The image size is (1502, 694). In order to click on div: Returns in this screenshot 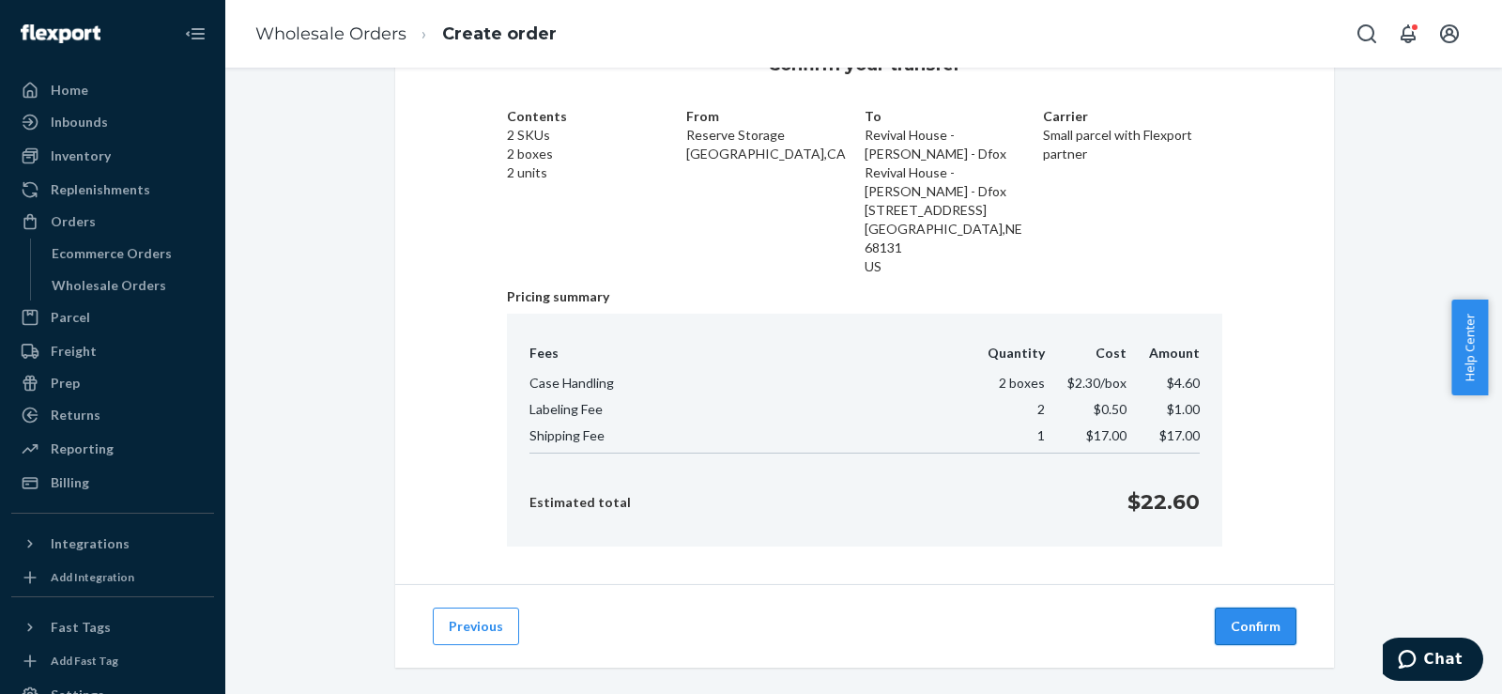, I will do `click(75, 415)`.